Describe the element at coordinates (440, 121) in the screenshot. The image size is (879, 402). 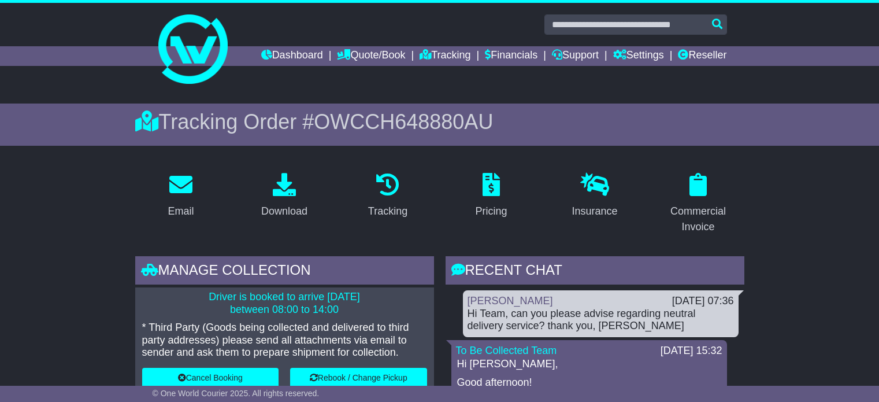
I see `div: Tracking Order #` at that location.